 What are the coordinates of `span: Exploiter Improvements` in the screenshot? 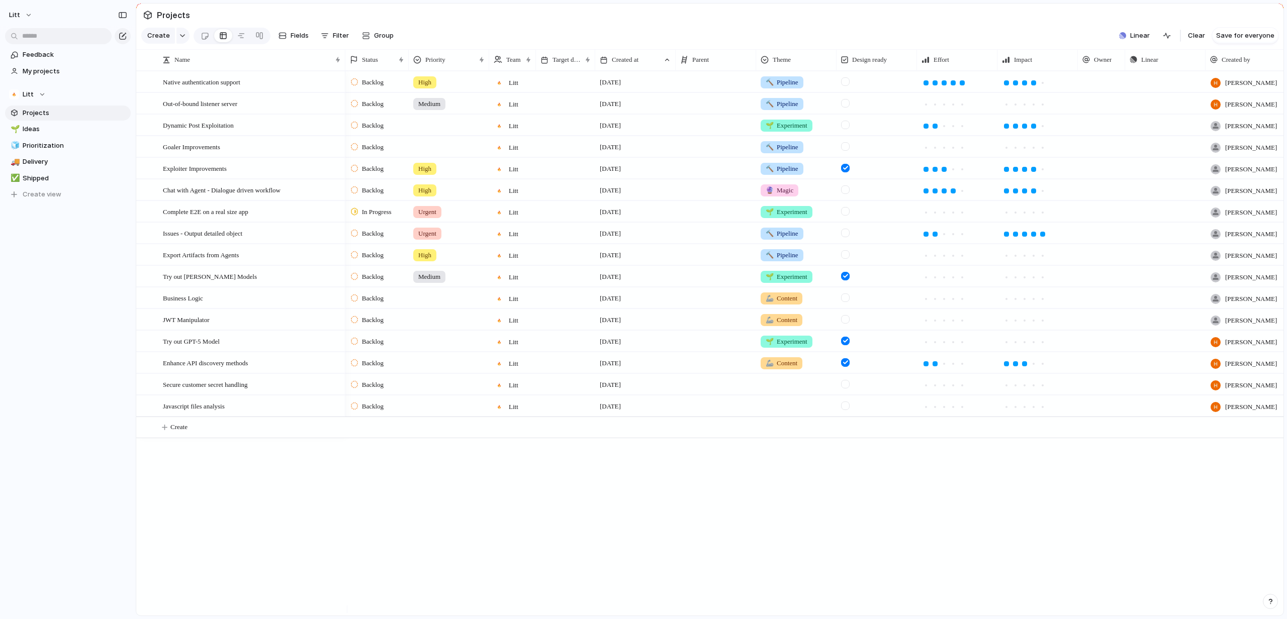 It's located at (195, 168).